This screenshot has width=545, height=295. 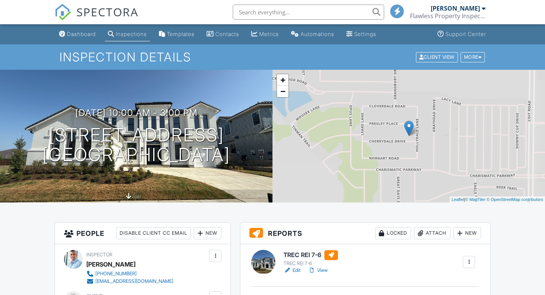 What do you see at coordinates (309, 12) in the screenshot?
I see `input: Search everything...` at bounding box center [309, 12].